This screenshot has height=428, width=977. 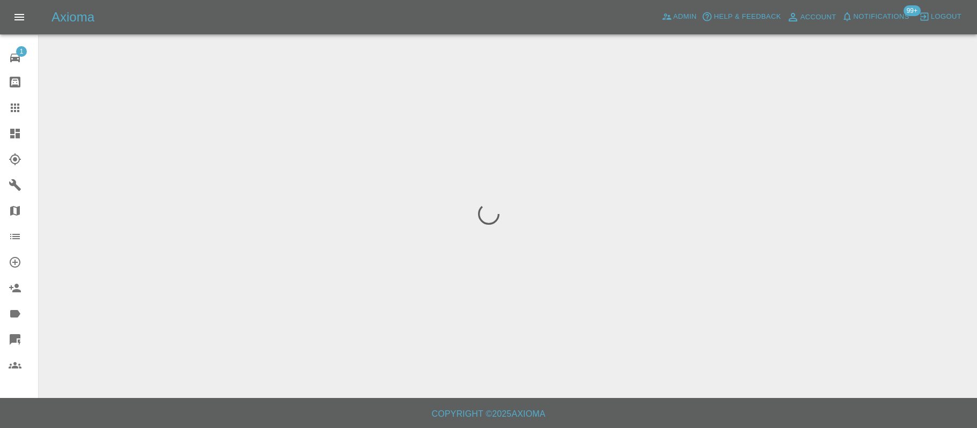 What do you see at coordinates (685, 17) in the screenshot?
I see `span: Admin` at bounding box center [685, 17].